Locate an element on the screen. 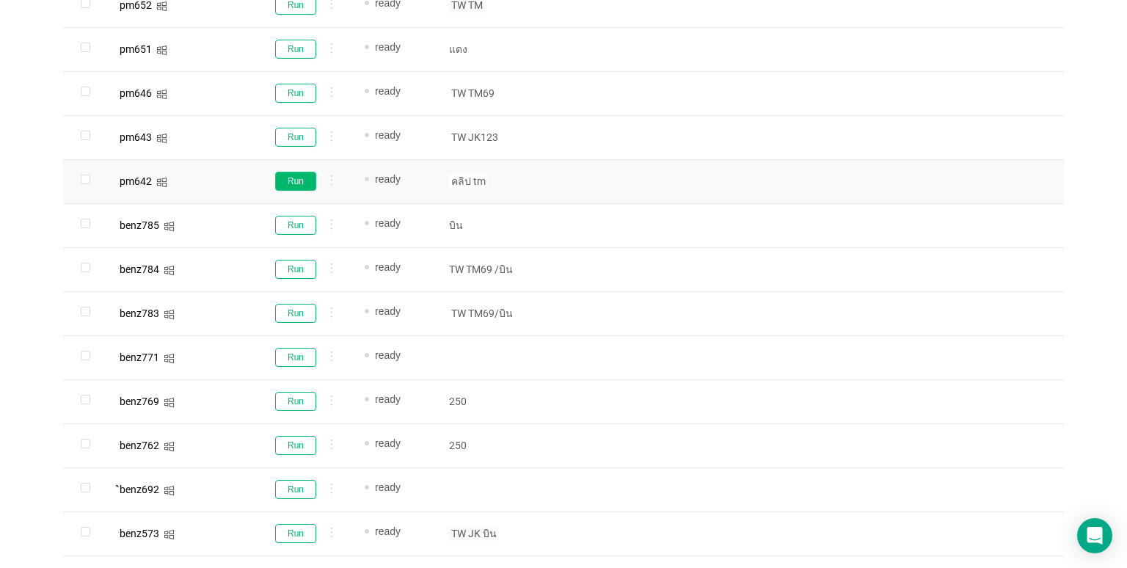 The width and height of the screenshot is (1127, 568). div: benz769 is located at coordinates (139, 401).